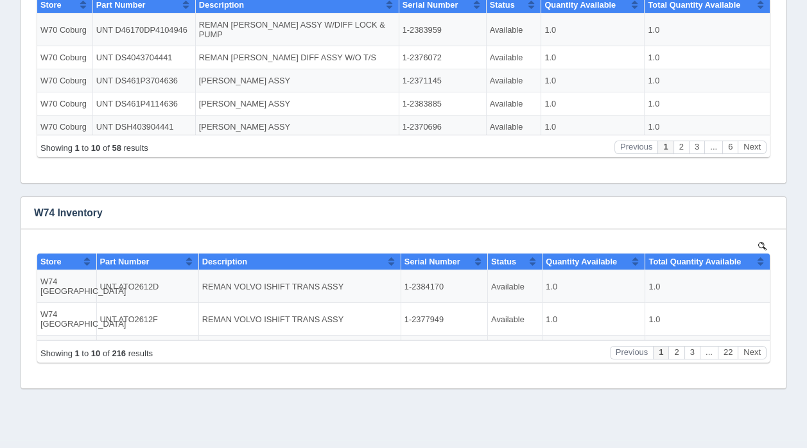 The width and height of the screenshot is (807, 448). What do you see at coordinates (108, 110) in the screenshot?
I see `td: UNT ATO2612F` at bounding box center [108, 110].